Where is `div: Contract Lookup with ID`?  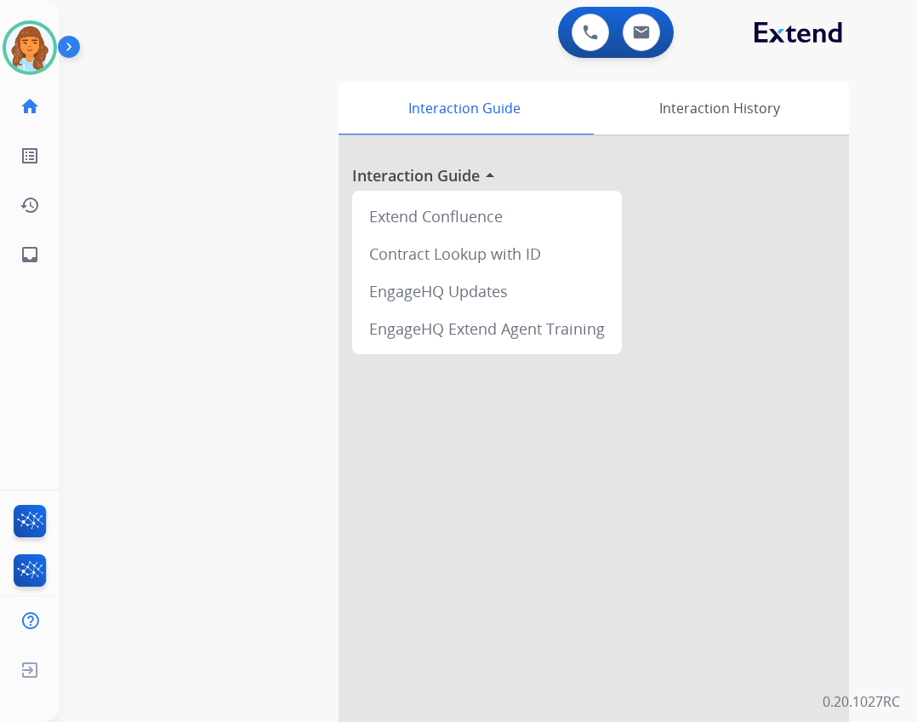
div: Contract Lookup with ID is located at coordinates (487, 254).